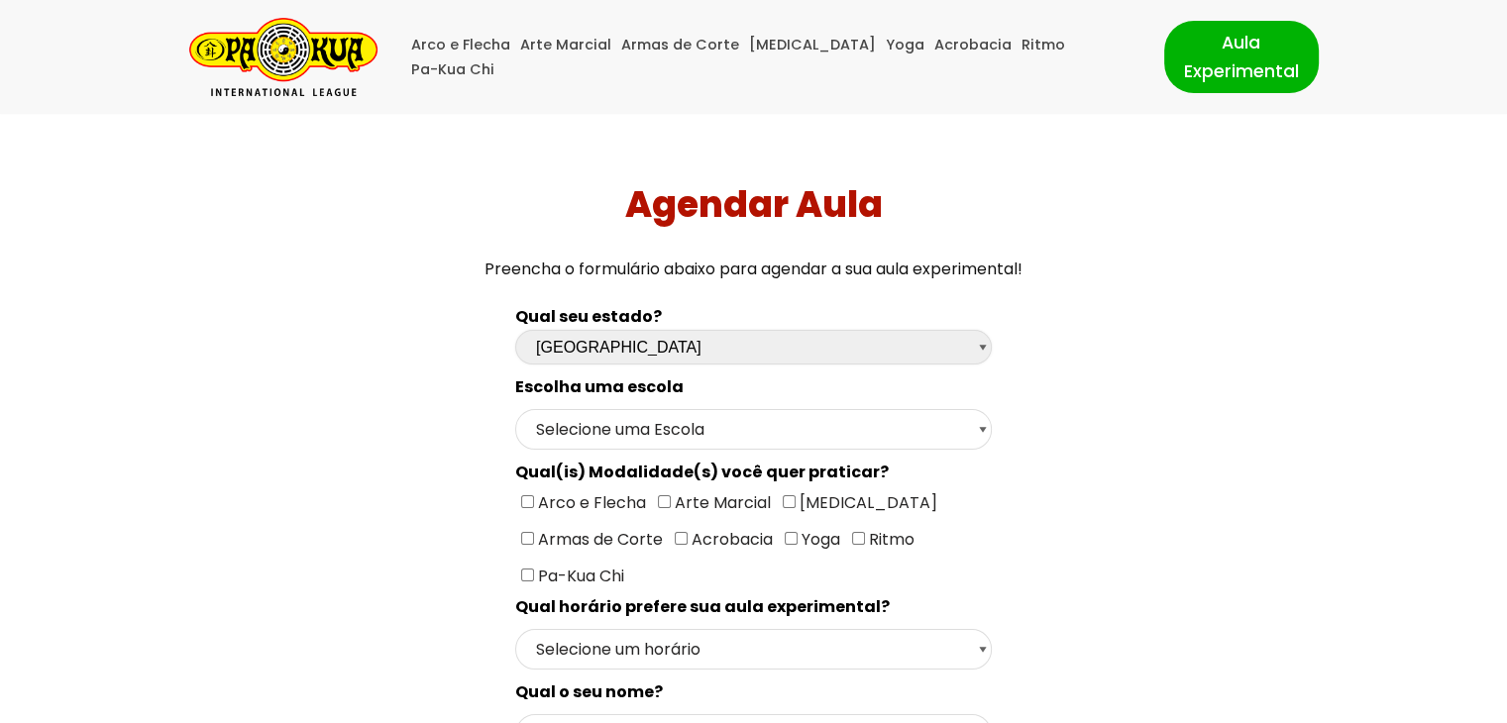 Image resolution: width=1507 pixels, height=723 pixels. What do you see at coordinates (598, 539) in the screenshot?
I see `span: Armas de Corte` at bounding box center [598, 539].